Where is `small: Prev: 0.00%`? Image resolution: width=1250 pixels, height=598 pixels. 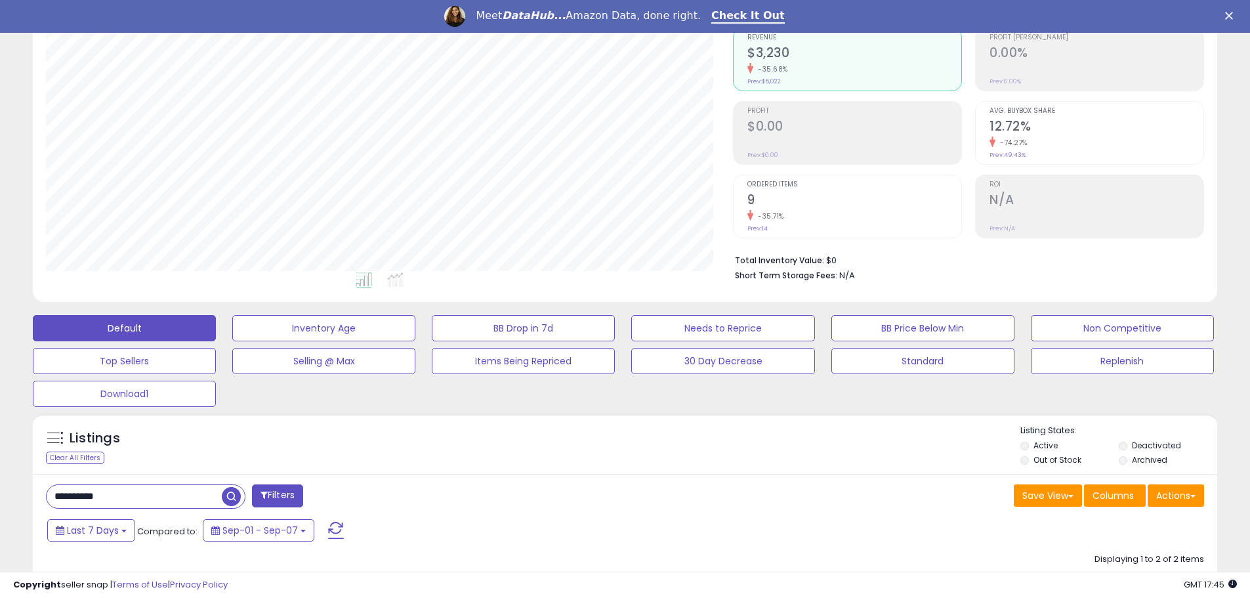 small: Prev: 0.00% is located at coordinates (1005, 81).